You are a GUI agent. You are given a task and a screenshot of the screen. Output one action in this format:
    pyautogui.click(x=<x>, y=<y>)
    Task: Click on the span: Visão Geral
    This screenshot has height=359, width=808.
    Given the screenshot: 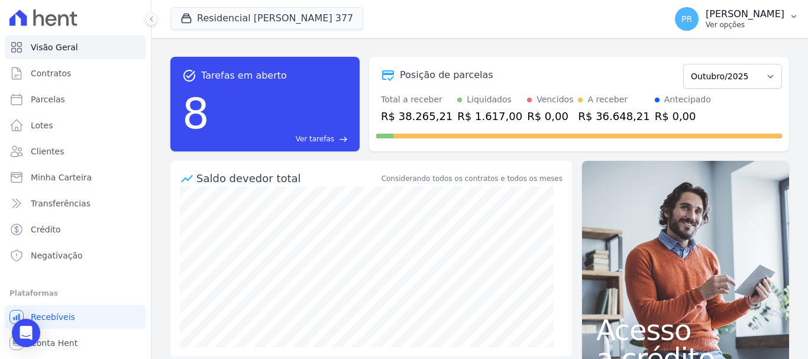 What is the action you would take?
    pyautogui.click(x=54, y=47)
    